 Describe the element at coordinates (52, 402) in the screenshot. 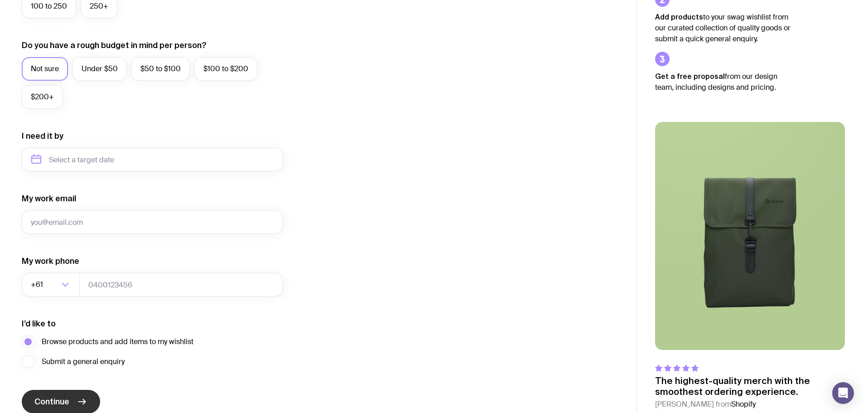

I see `span: Continue` at that location.